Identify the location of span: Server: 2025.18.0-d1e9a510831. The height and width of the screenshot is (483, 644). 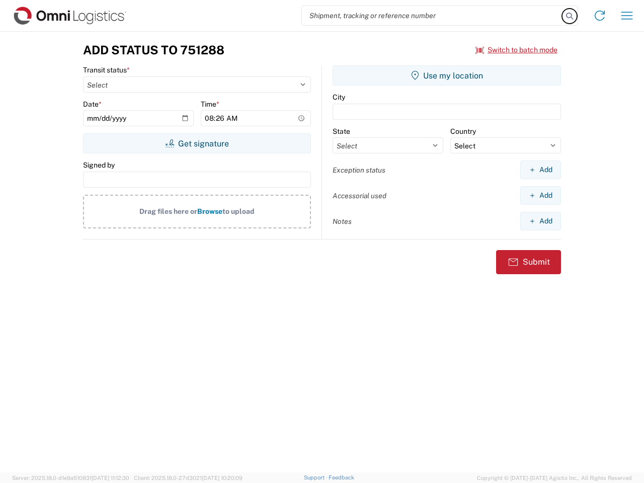
(70, 478).